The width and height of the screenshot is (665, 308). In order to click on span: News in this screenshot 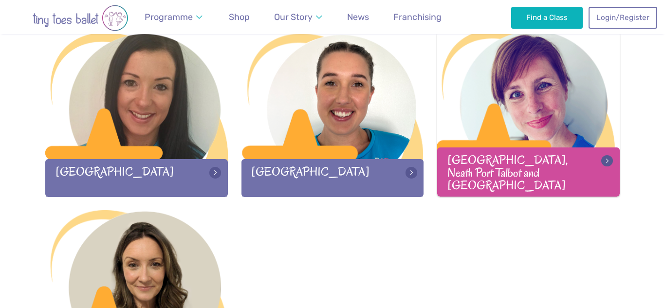, I will do `click(358, 17)`.